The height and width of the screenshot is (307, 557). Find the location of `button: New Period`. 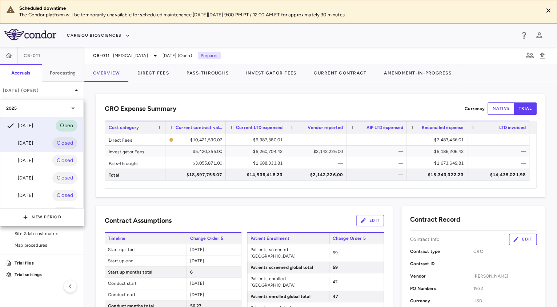

button: New Period is located at coordinates (42, 217).